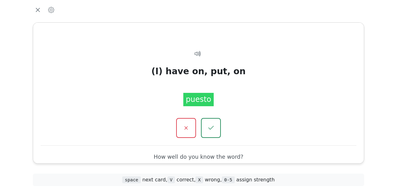 This screenshot has height=191, width=397. What do you see at coordinates (199, 180) in the screenshot?
I see `span: X` at bounding box center [199, 180].